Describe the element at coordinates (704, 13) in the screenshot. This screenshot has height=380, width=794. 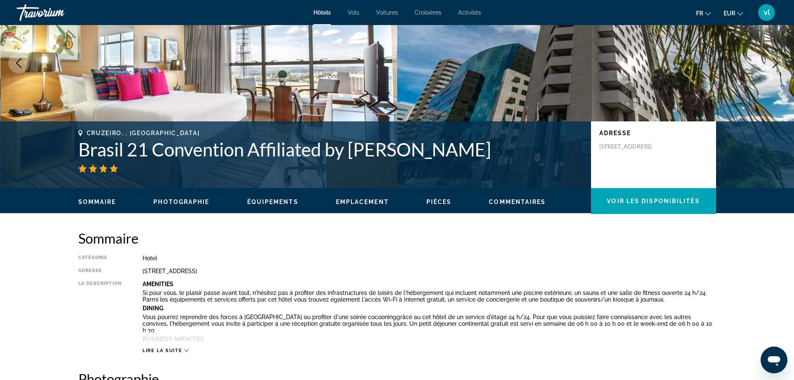
I see `button: Change language` at that location.